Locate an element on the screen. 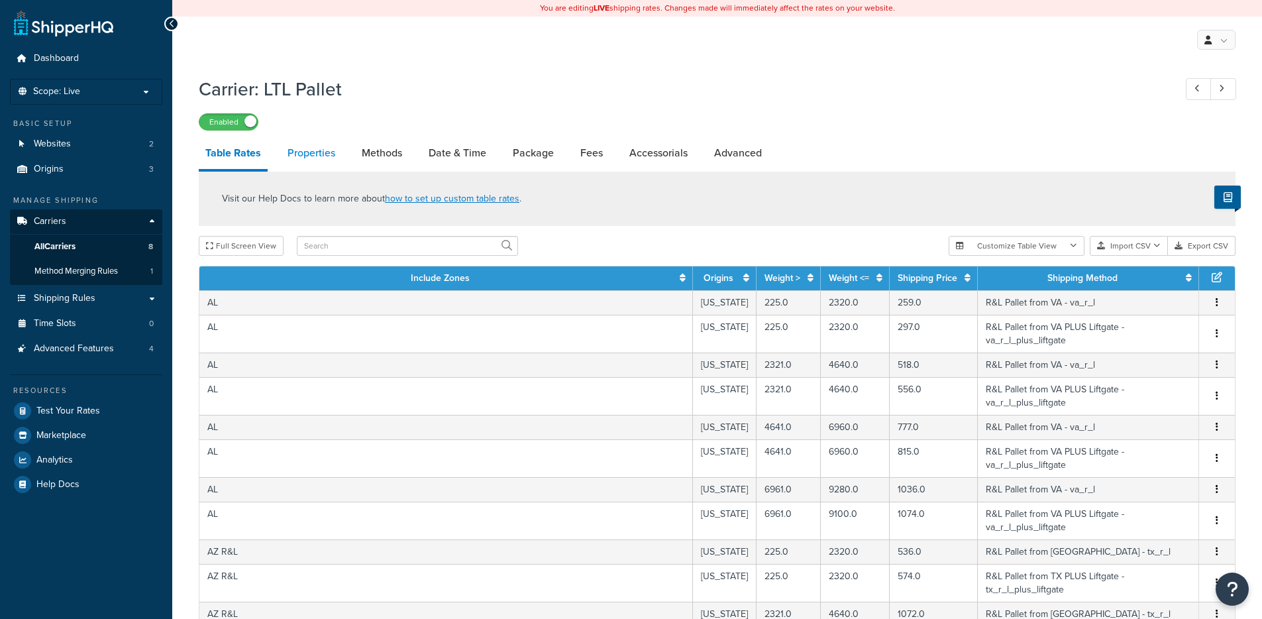 This screenshot has width=1262, height=619. button: Open Resource Center is located at coordinates (1232, 589).